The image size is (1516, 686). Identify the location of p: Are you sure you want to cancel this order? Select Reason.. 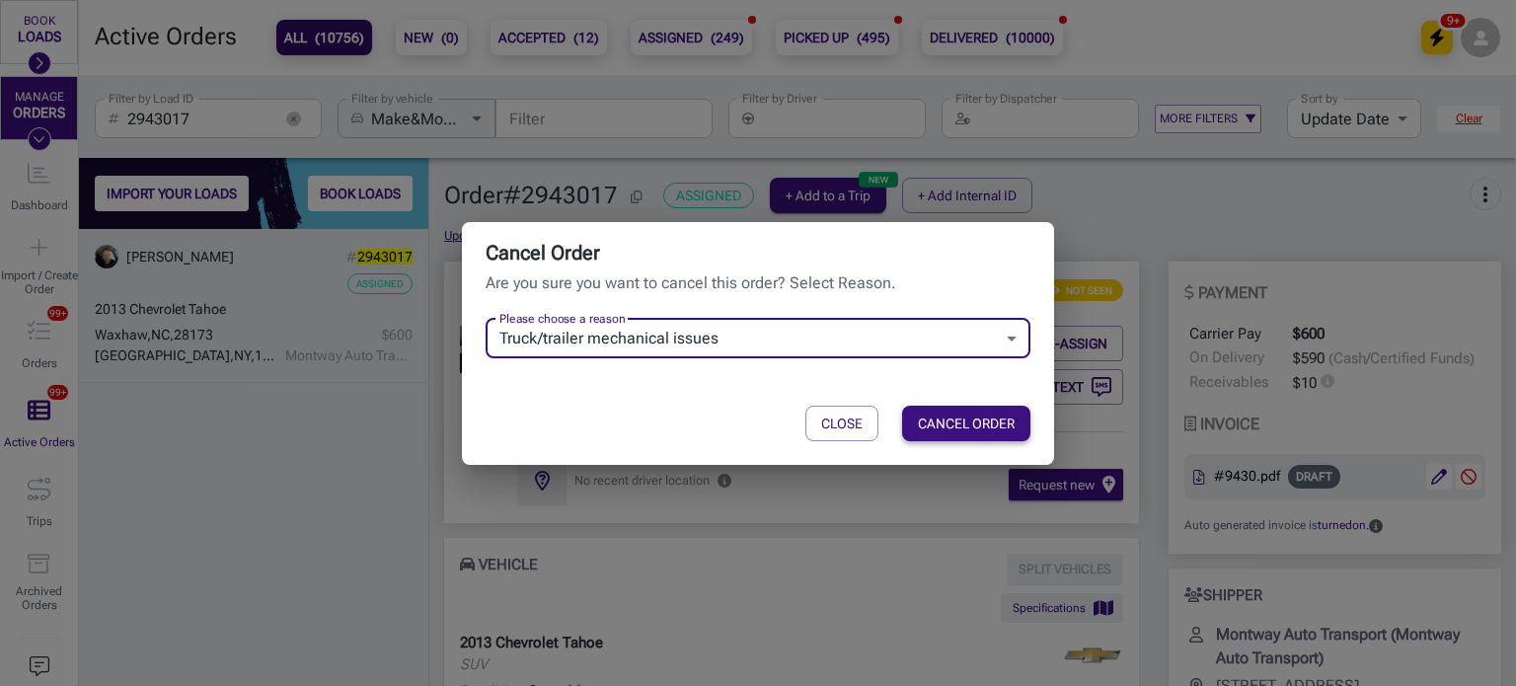
(758, 283).